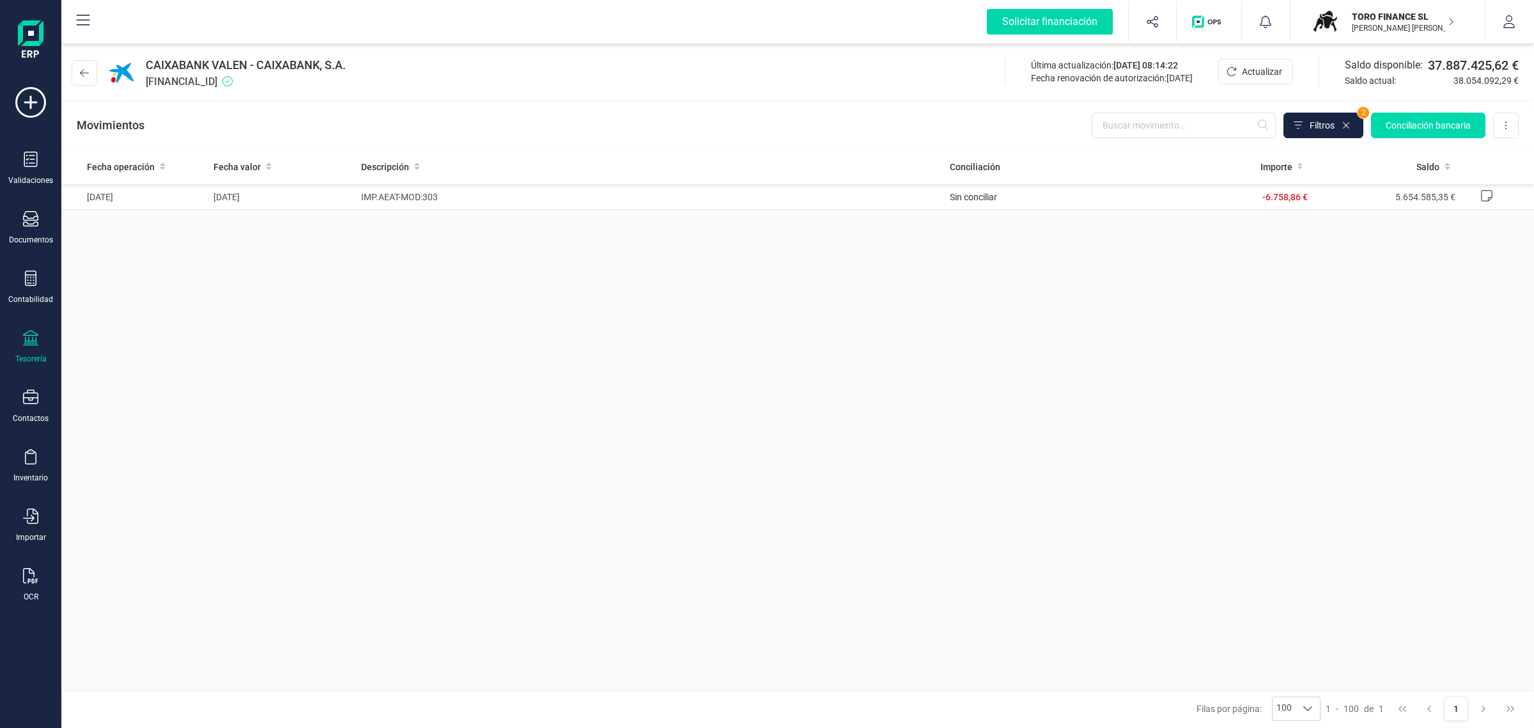 The height and width of the screenshot is (728, 1534). Describe the element at coordinates (31, 537) in the screenshot. I see `div: Importar` at that location.